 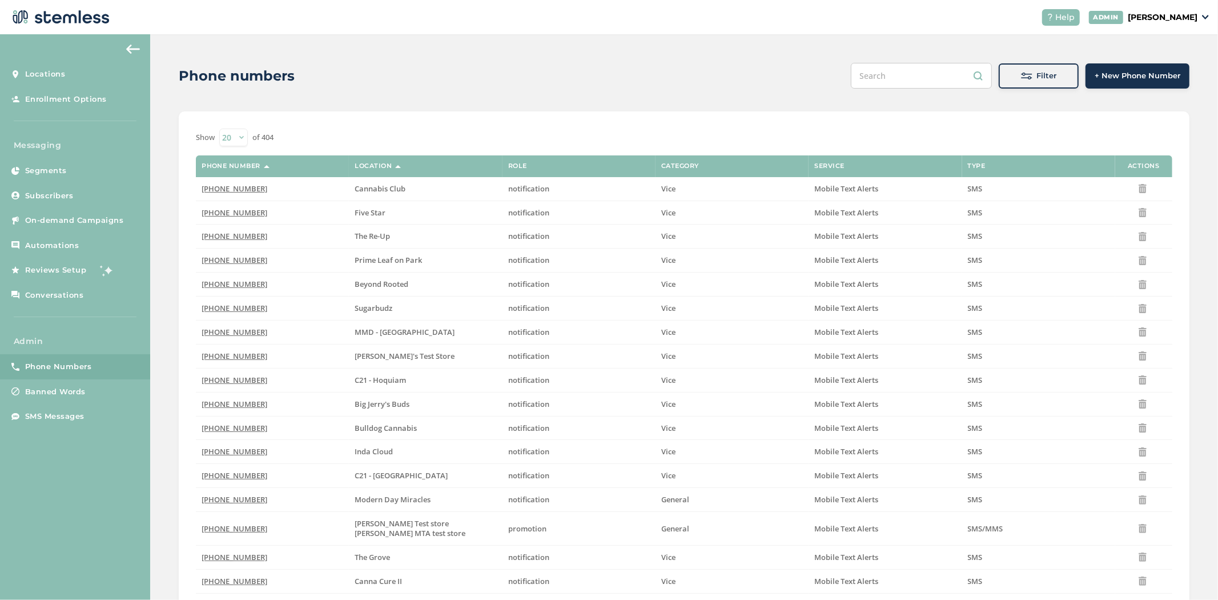 What do you see at coordinates (45, 74) in the screenshot?
I see `span: Locations` at bounding box center [45, 74].